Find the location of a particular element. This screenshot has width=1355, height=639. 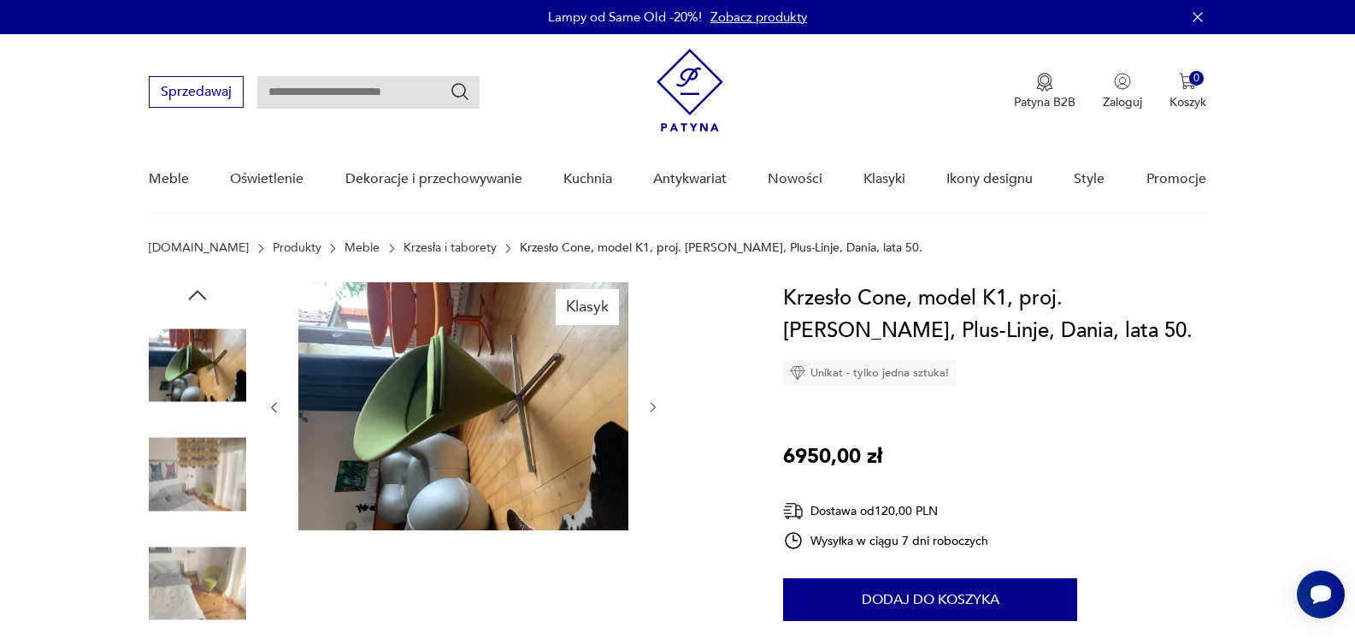

a: Nowości is located at coordinates (795, 179).